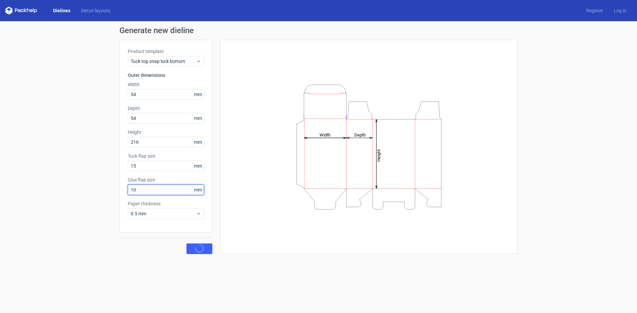  What do you see at coordinates (166, 51) in the screenshot?
I see `label: Product template` at bounding box center [166, 51].